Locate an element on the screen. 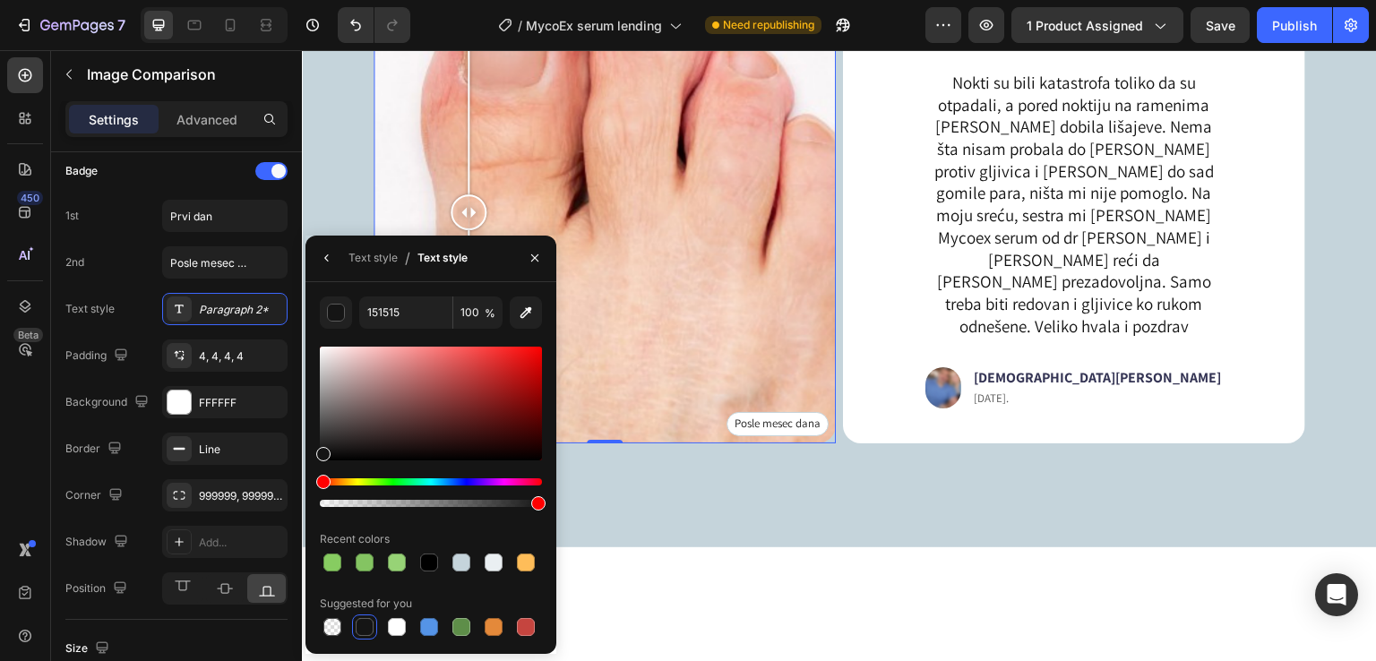 The height and width of the screenshot is (661, 1376). div: Corner is located at coordinates (96, 495).